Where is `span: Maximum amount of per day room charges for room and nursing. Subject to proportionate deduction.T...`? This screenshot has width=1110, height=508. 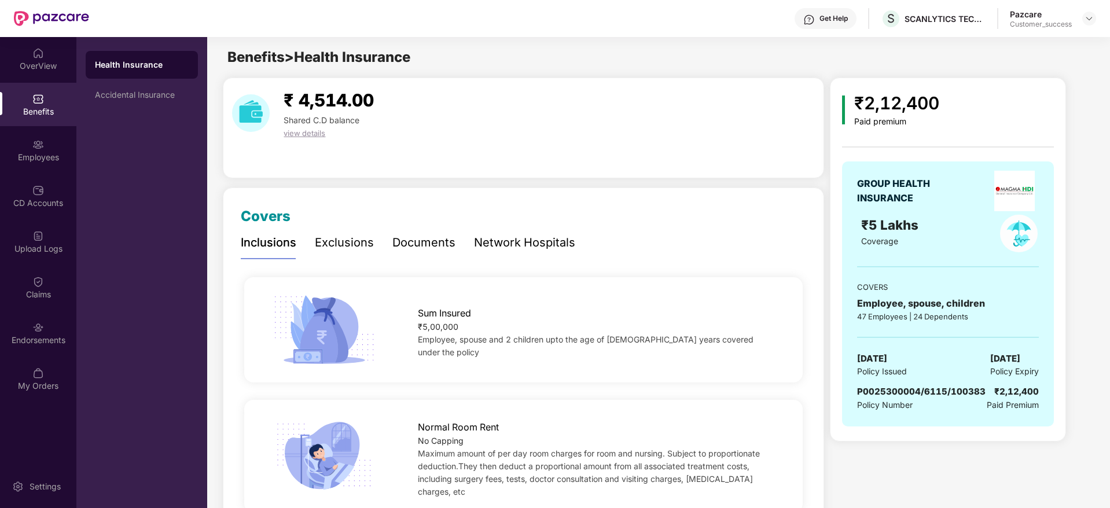
span: Maximum amount of per day room charges for room and nursing. Subject to proportionate deduction.T... is located at coordinates (589, 472).